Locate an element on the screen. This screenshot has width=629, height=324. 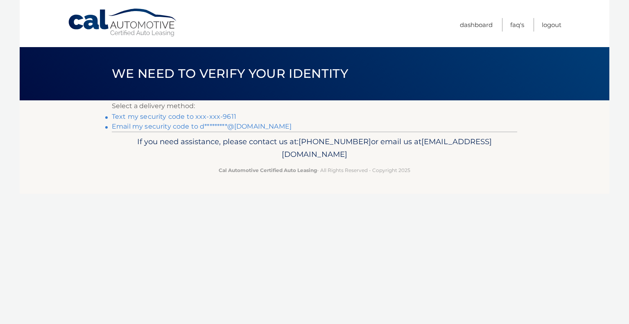
a: FAQ's is located at coordinates (517, 25).